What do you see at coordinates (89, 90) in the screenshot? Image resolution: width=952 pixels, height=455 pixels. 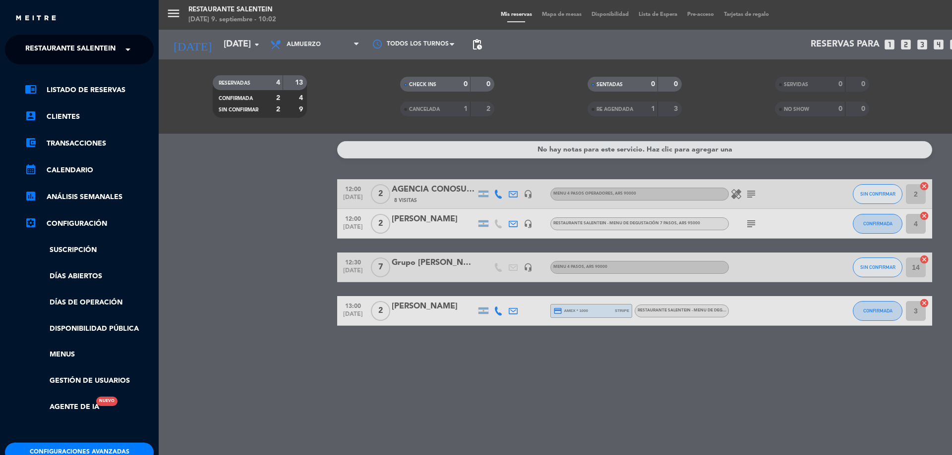 I see `a: chrome_reader_modeListado de Reservas` at bounding box center [89, 90].